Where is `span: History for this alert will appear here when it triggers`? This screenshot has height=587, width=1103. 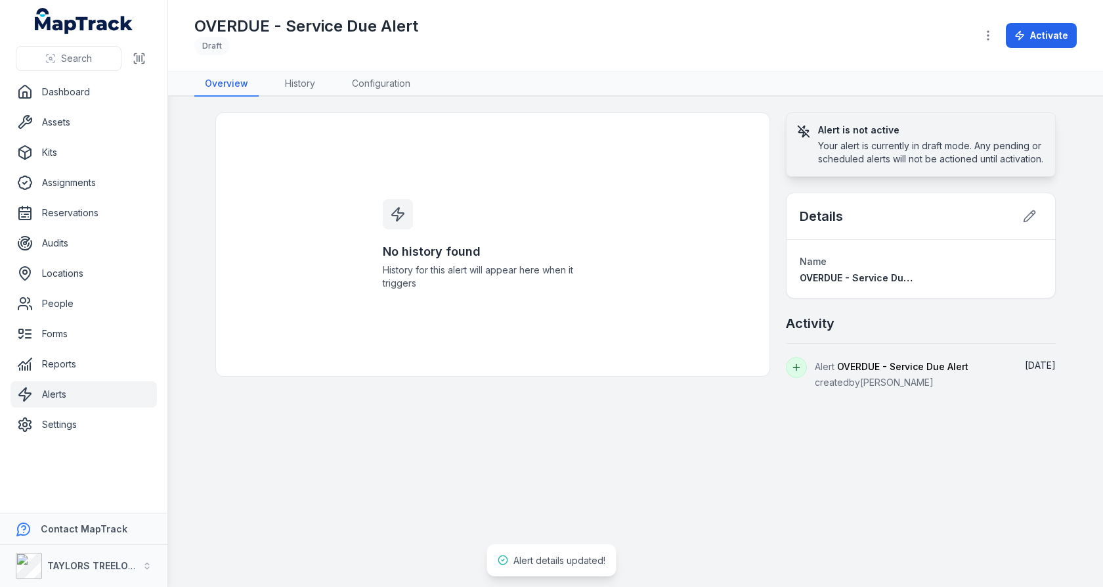
span: History for this alert will appear here when it triggers is located at coordinates (493, 277).